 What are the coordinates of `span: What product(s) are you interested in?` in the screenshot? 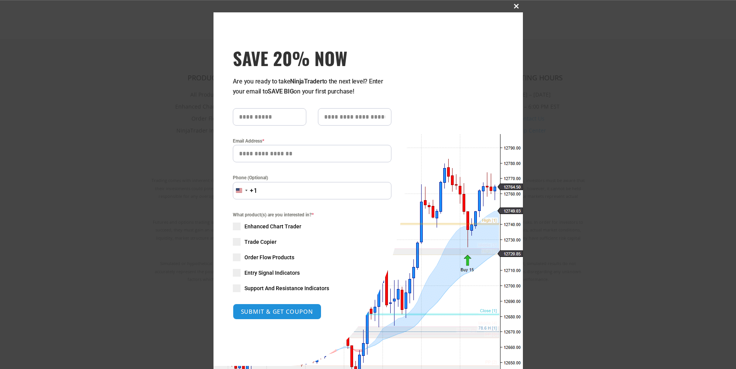 It's located at (312, 215).